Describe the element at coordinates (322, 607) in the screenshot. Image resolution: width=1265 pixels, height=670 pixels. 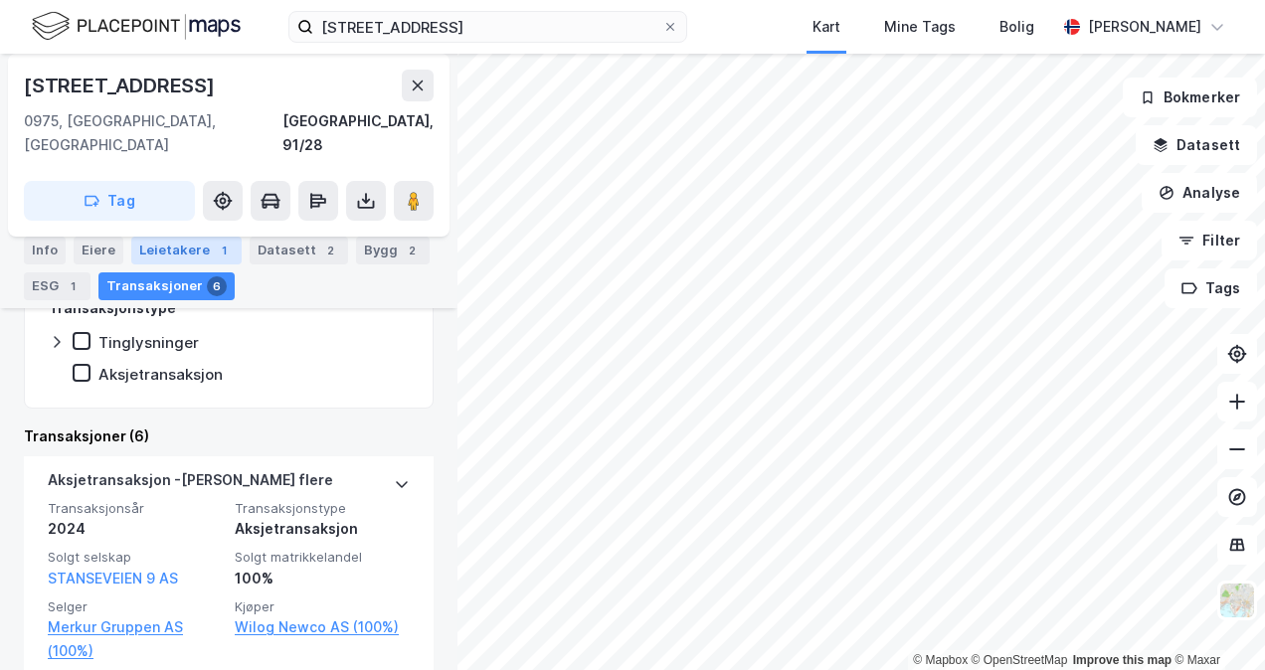
I see `span: Kjøper` at that location.